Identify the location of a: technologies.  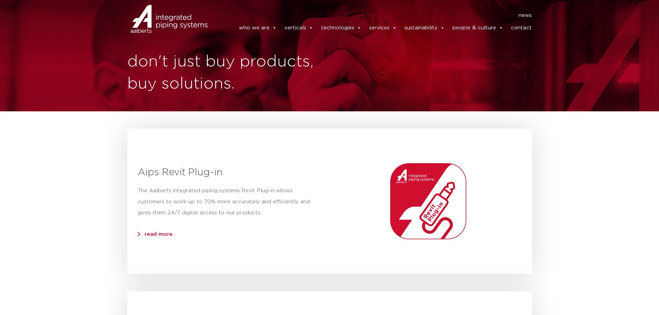
(341, 28).